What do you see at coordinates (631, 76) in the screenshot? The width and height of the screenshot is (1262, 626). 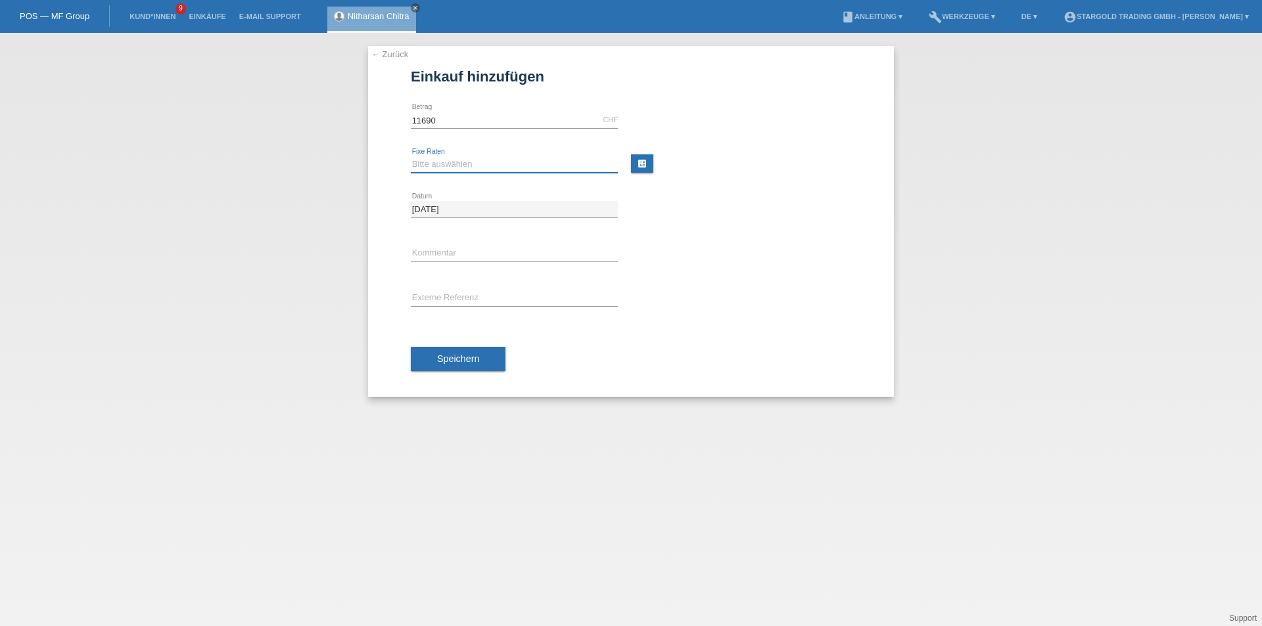 I see `h1: Einkauf hinzufügen` at bounding box center [631, 76].